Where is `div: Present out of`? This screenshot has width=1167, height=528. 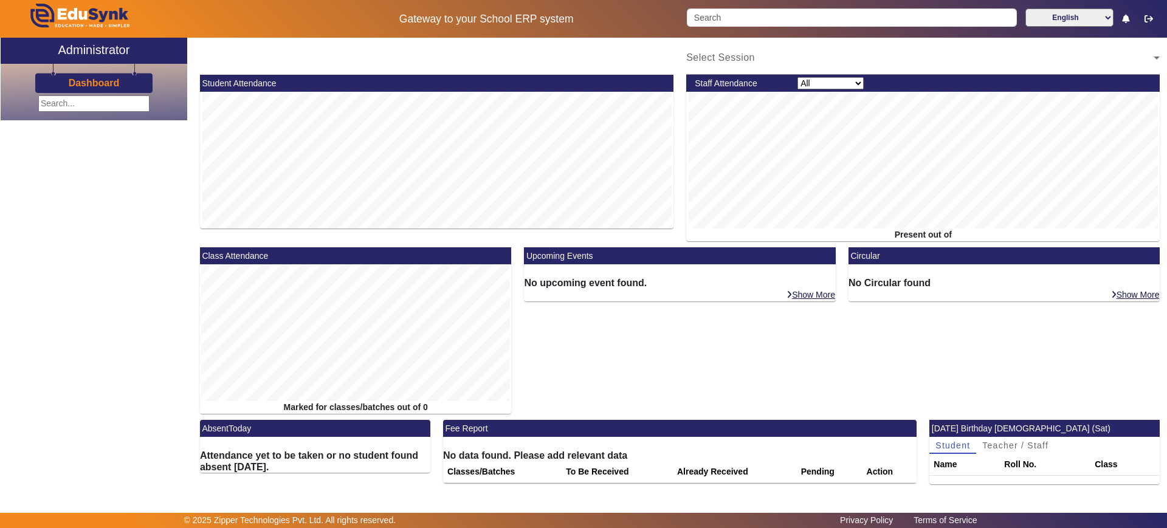
div: Present out of is located at coordinates (923, 235).